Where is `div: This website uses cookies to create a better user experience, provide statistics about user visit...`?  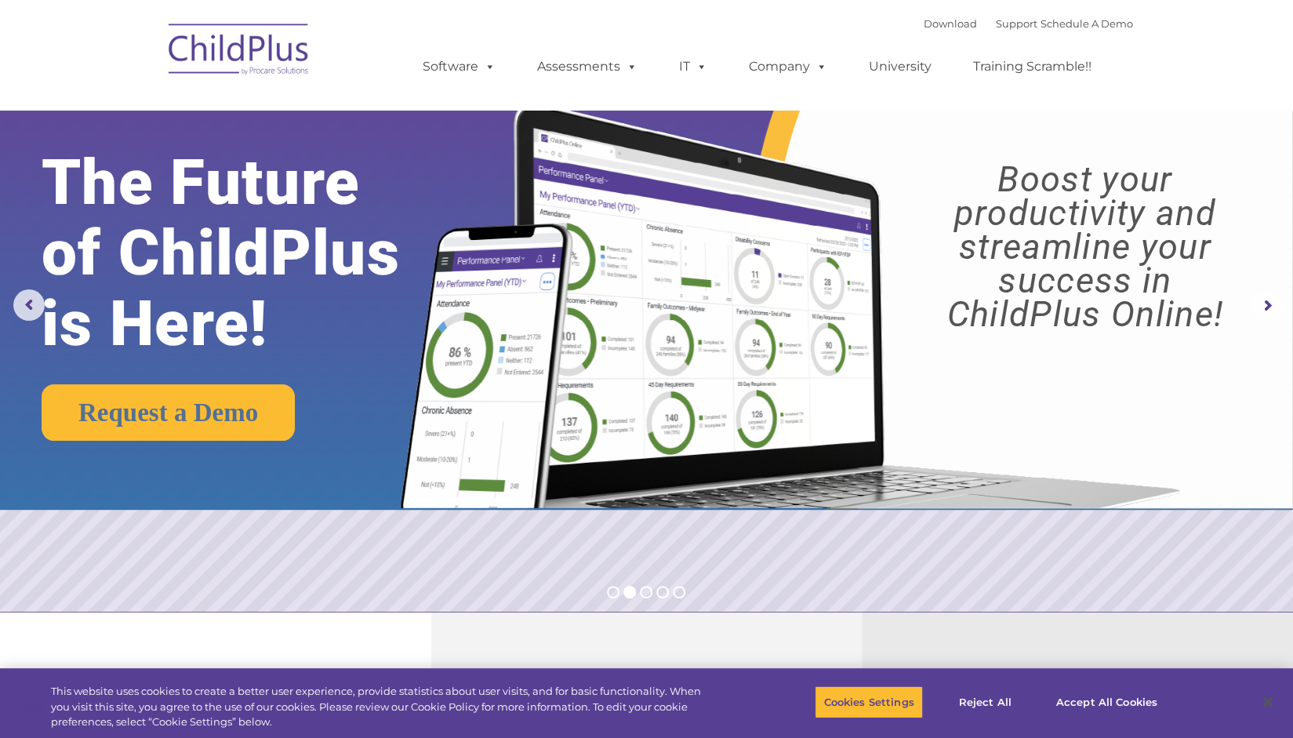 div: This website uses cookies to create a better user experience, provide statistics about user visit... is located at coordinates (381, 707).